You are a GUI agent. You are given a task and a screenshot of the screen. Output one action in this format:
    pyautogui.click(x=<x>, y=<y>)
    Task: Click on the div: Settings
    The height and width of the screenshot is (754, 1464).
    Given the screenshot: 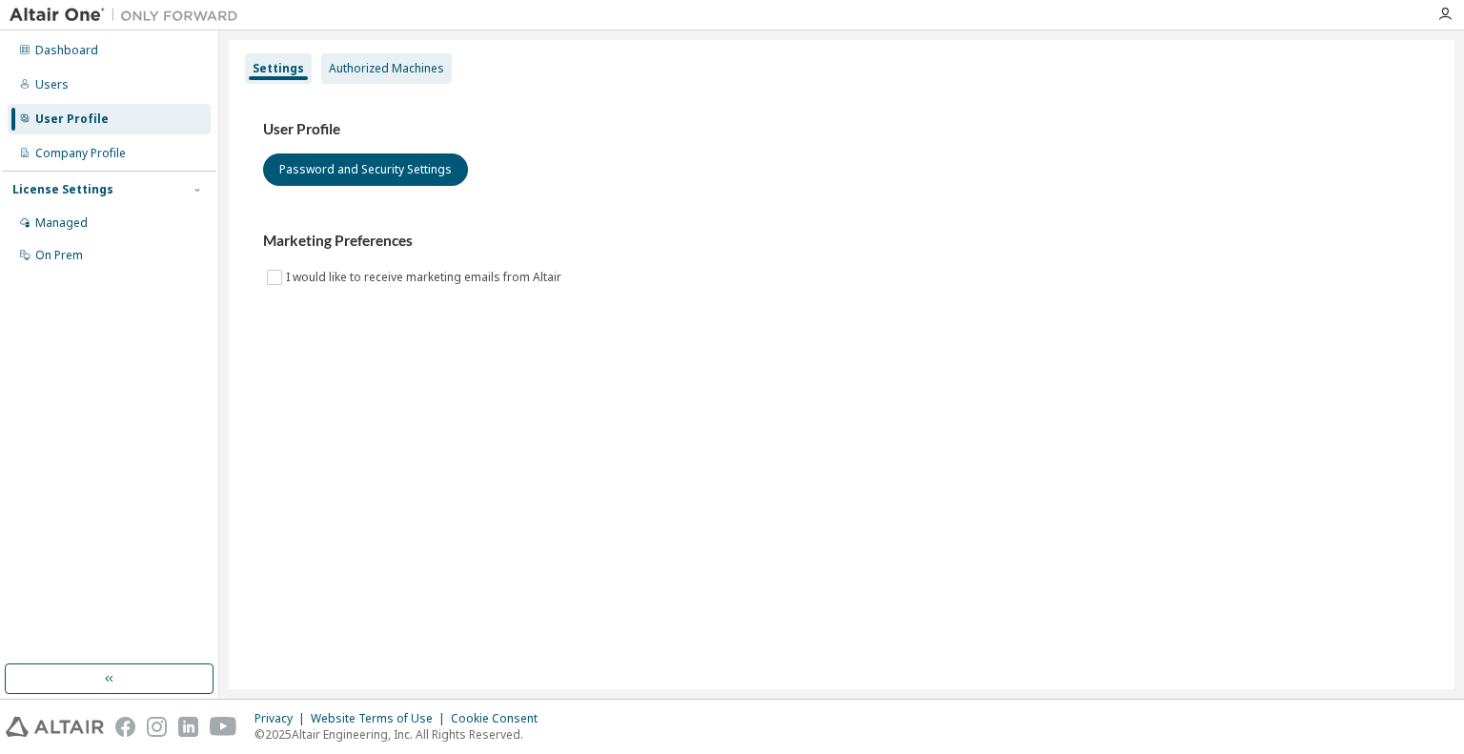 What is the action you would take?
    pyautogui.click(x=278, y=69)
    